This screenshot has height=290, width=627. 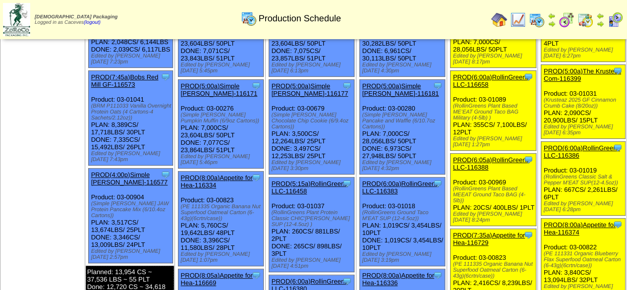 I want to click on a: PROD(7:45a)Bobs Red Mill GF-116573, so click(x=125, y=81).